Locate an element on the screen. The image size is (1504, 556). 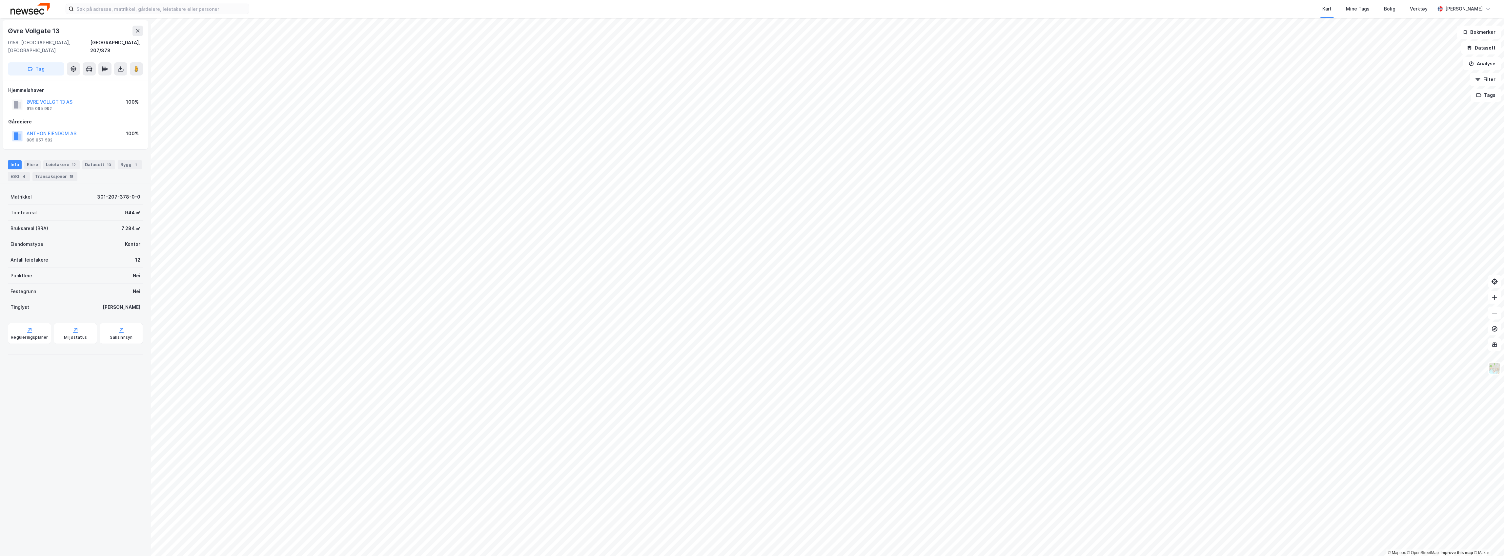
a: Mapbox is located at coordinates (1397, 552).